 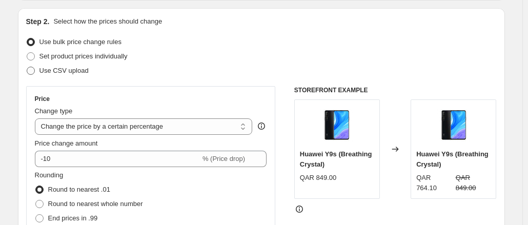 I want to click on span: Rounding, so click(x=49, y=175).